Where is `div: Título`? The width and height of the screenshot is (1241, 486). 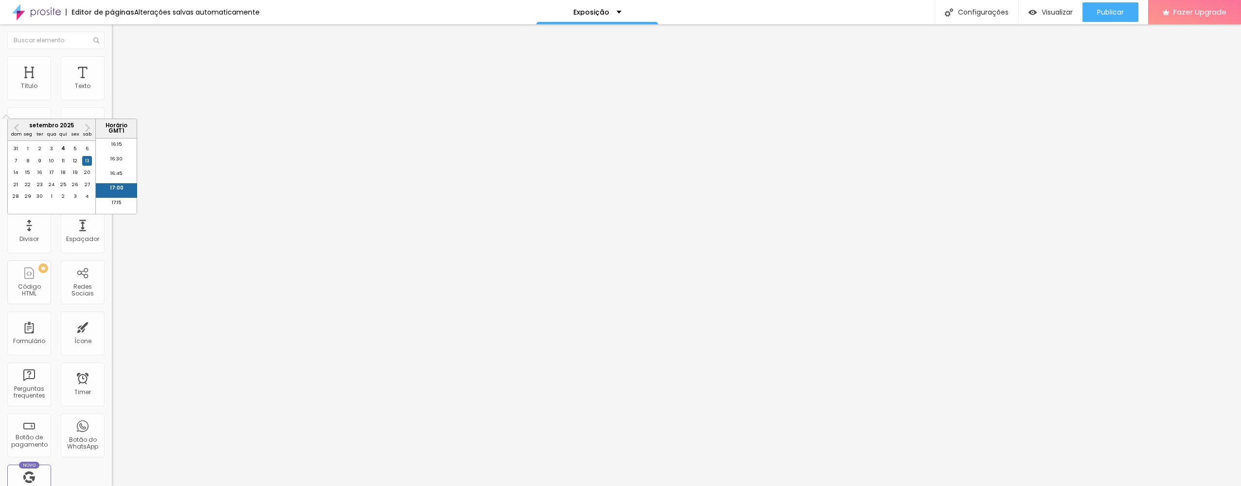
div: Título is located at coordinates (29, 86).